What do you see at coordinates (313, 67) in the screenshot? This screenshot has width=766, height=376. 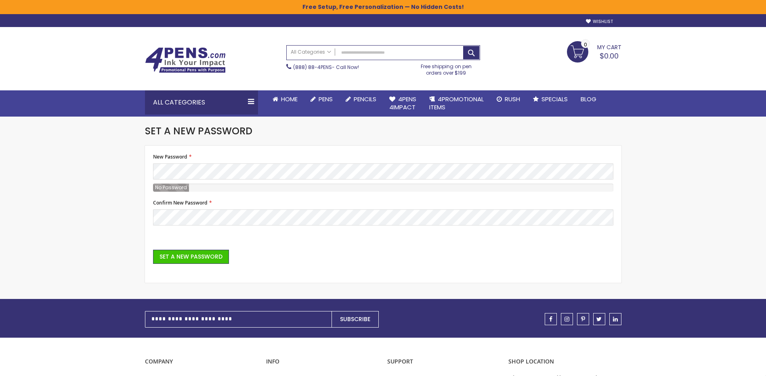 I see `a: (888) 88-4PENS` at bounding box center [313, 67].